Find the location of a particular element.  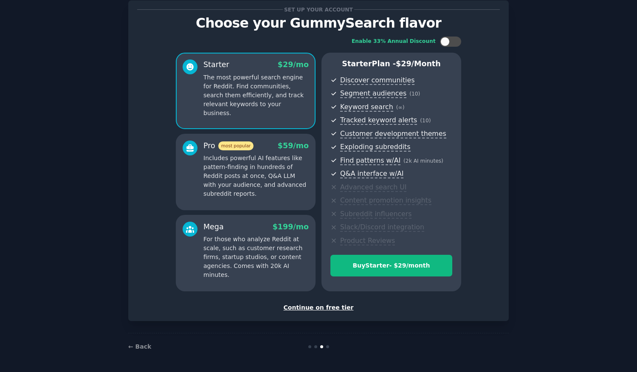

p: Includes powerful AI features like pattern-finding in hundreds of Reddit posts at once, Q&A LLM w... is located at coordinates (256, 176).